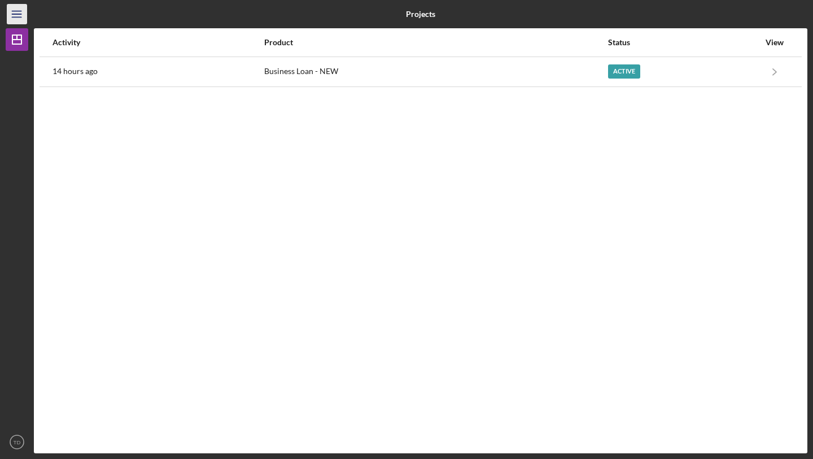  Describe the element at coordinates (684, 42) in the screenshot. I see `div: Status` at that location.